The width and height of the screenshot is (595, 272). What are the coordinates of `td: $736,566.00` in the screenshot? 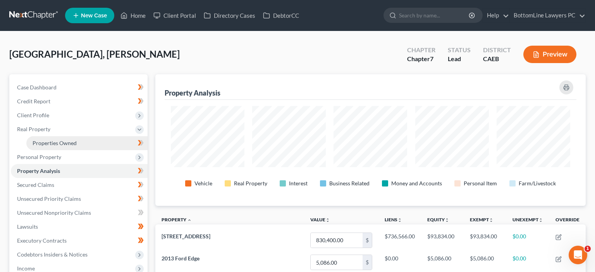 It's located at (400, 240).